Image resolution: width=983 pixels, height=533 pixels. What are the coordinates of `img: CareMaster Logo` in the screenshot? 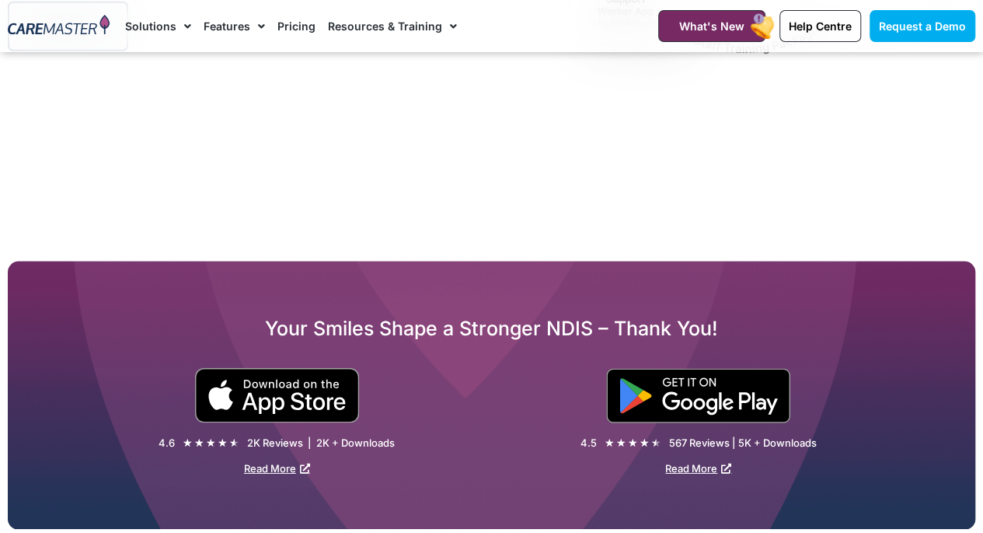 It's located at (58, 26).